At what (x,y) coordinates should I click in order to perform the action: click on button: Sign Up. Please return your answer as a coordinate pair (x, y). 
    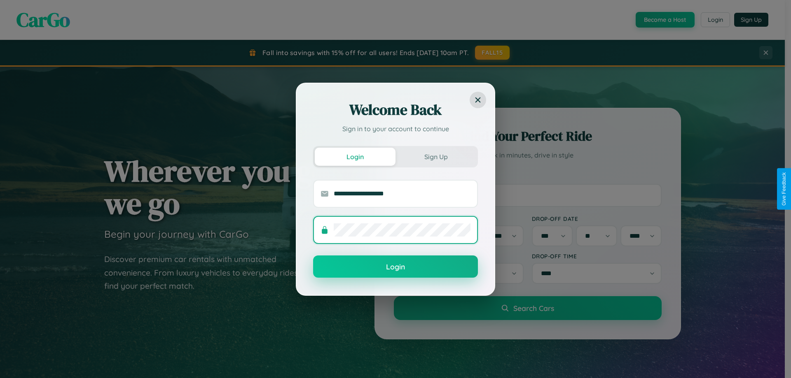
    Looking at the image, I should click on (436, 157).